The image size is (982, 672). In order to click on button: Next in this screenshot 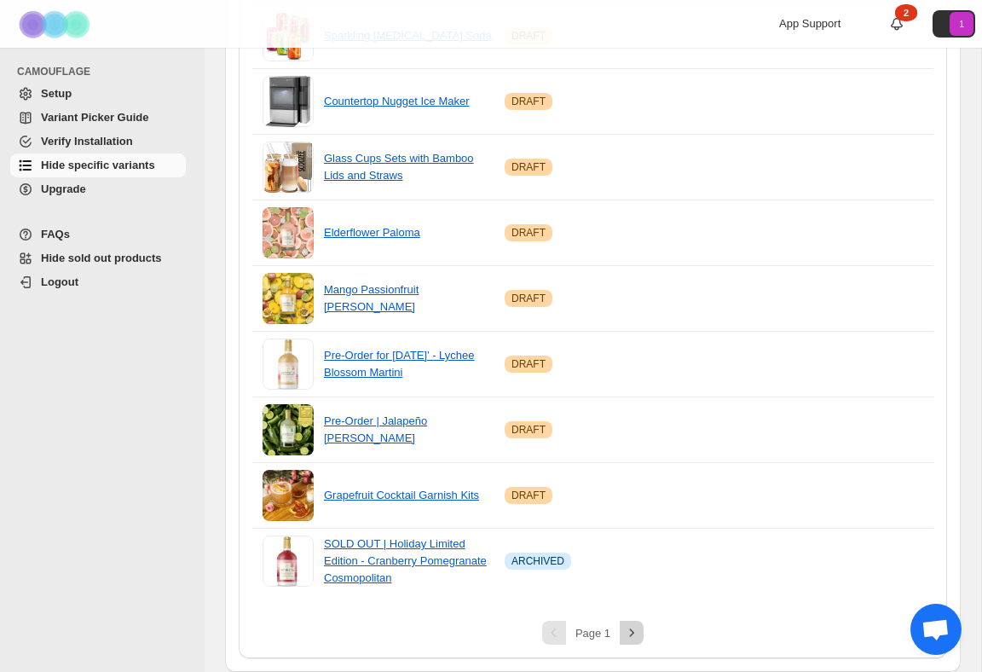, I will do `click(632, 632)`.